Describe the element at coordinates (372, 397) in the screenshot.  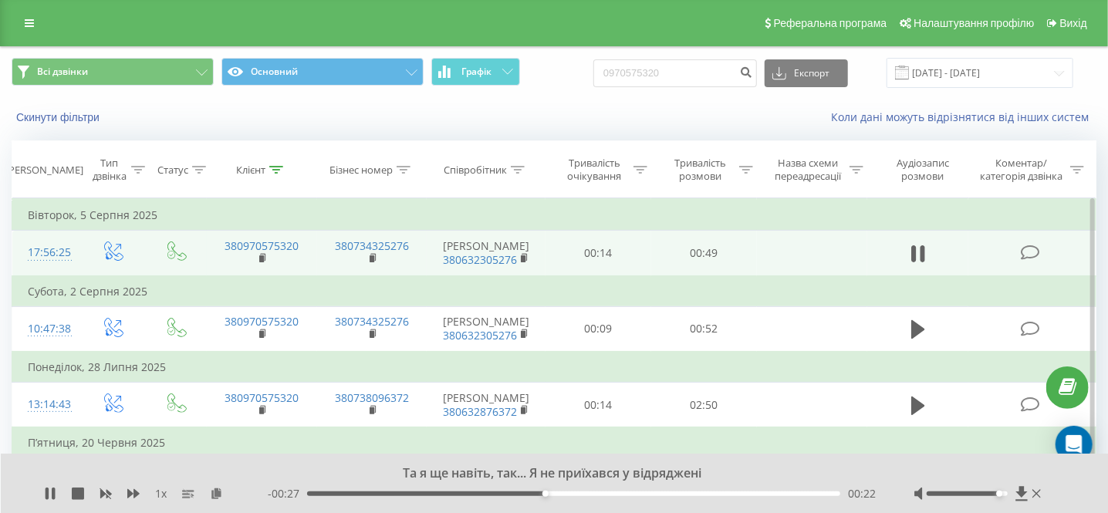
I see `a: 380738096372` at that location.